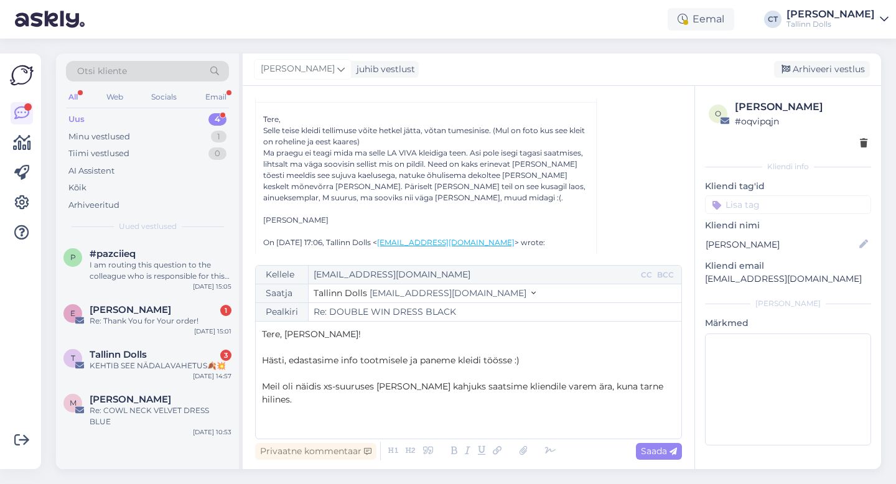 This screenshot has height=484, width=896. Describe the element at coordinates (773, 19) in the screenshot. I see `div: CT` at that location.